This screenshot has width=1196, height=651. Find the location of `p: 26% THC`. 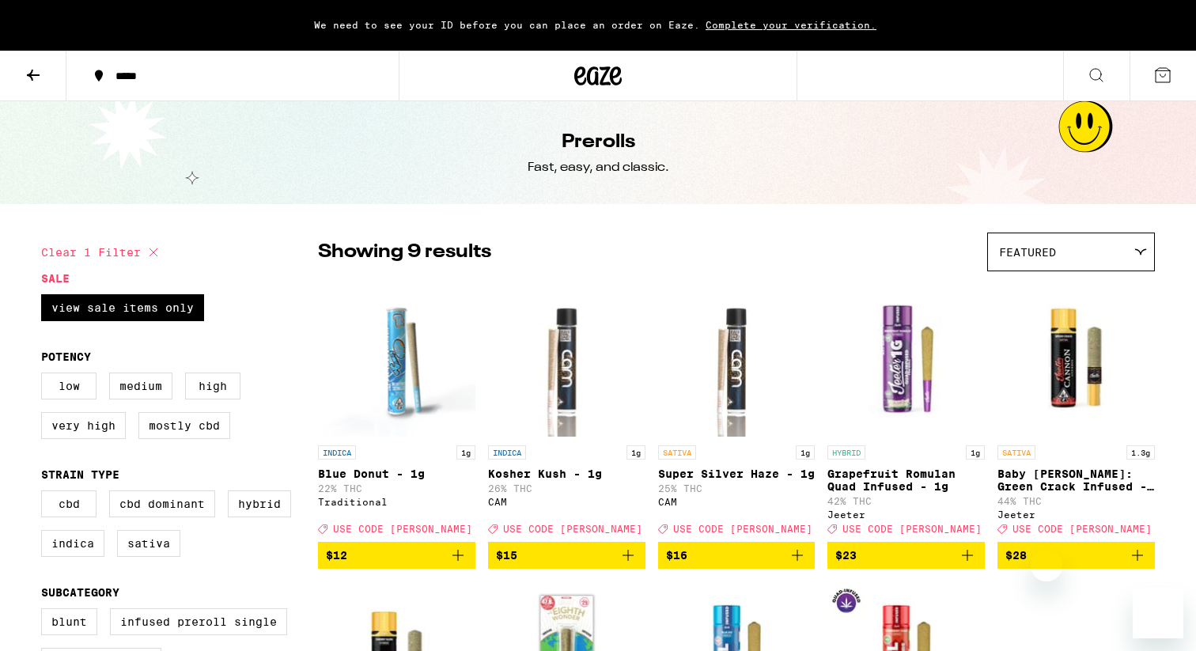

p: 26% THC is located at coordinates (566, 488).